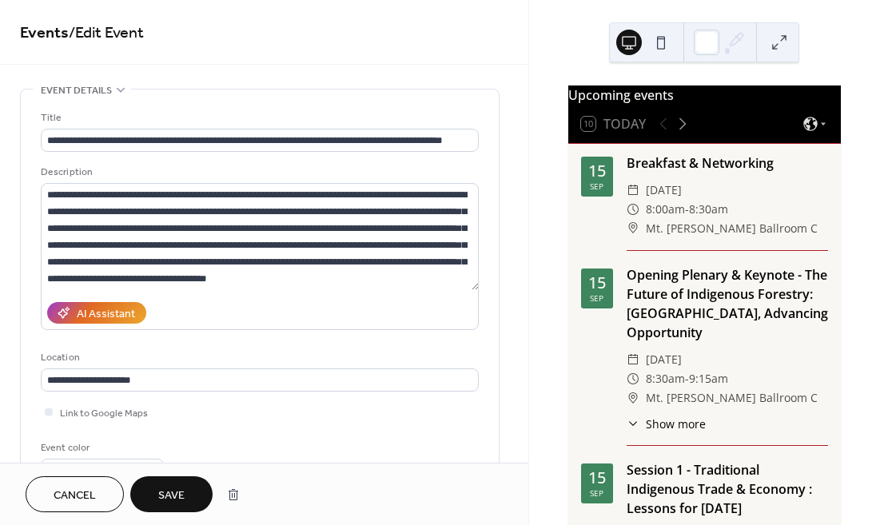 The image size is (880, 525). I want to click on span: Show more, so click(675, 423).